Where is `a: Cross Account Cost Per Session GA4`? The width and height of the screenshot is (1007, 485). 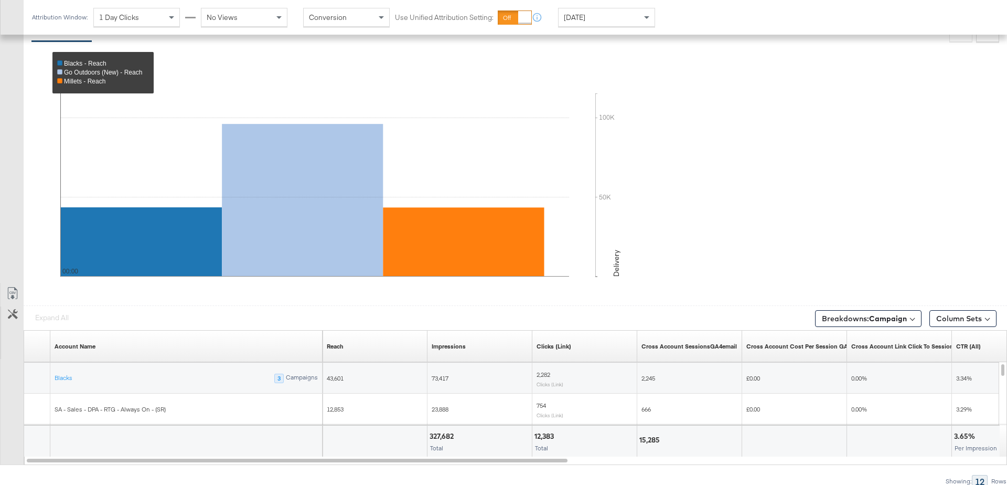
a: Cross Account Cost Per Session GA4 is located at coordinates (799, 346).